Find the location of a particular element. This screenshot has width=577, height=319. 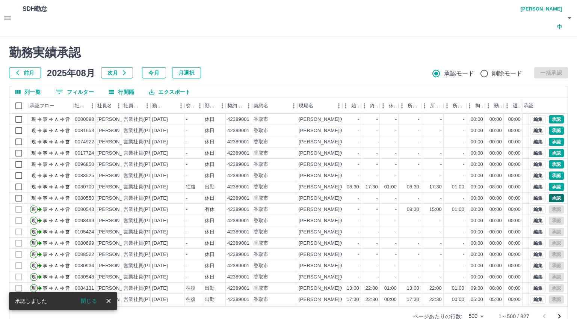

button: 閉じる is located at coordinates (89, 301).